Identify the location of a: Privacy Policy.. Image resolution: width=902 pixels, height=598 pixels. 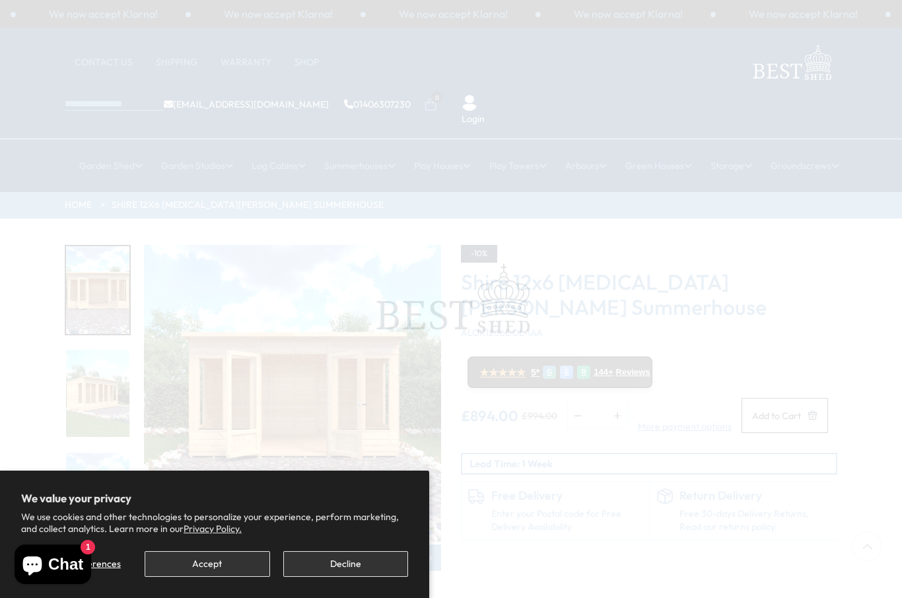
(213, 529).